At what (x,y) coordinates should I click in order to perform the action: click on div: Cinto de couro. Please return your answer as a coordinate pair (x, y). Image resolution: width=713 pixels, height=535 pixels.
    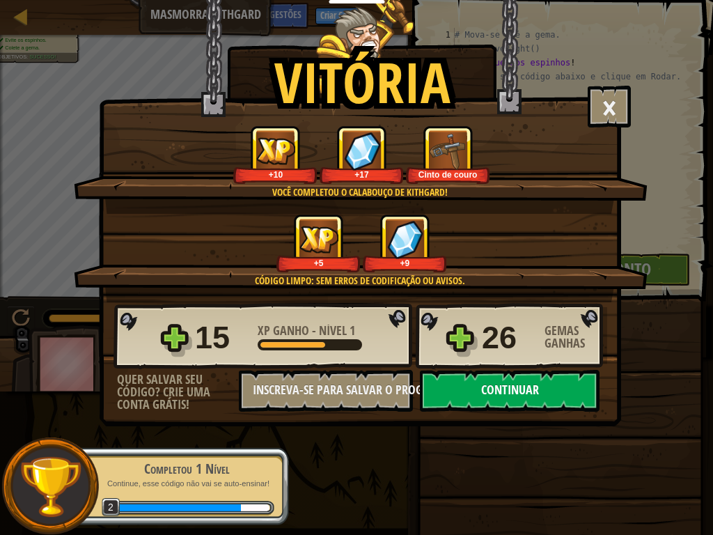
    Looking at the image, I should click on (448, 174).